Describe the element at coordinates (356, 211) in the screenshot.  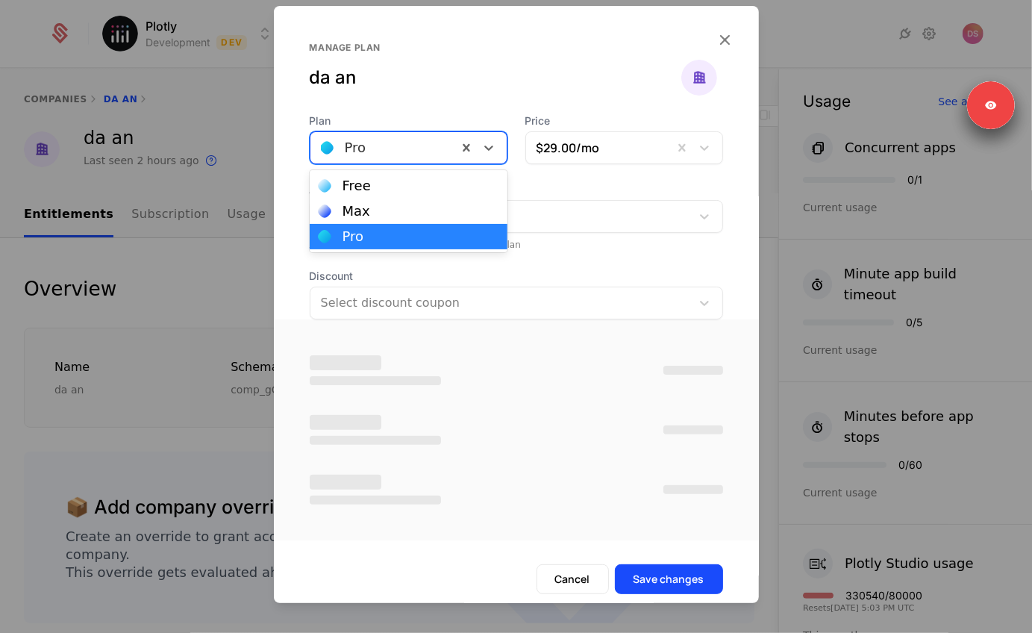
I see `div: Max` at that location.